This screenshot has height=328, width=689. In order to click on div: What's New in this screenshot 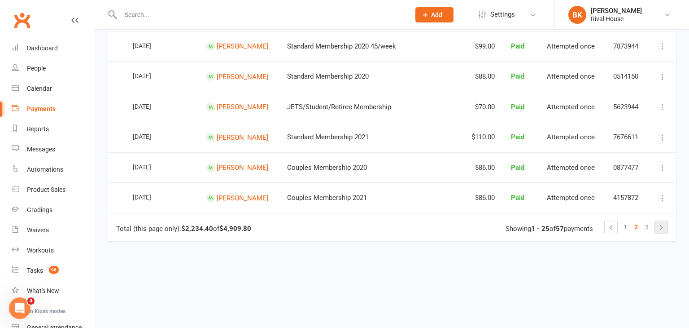, I will do `click(43, 290)`.